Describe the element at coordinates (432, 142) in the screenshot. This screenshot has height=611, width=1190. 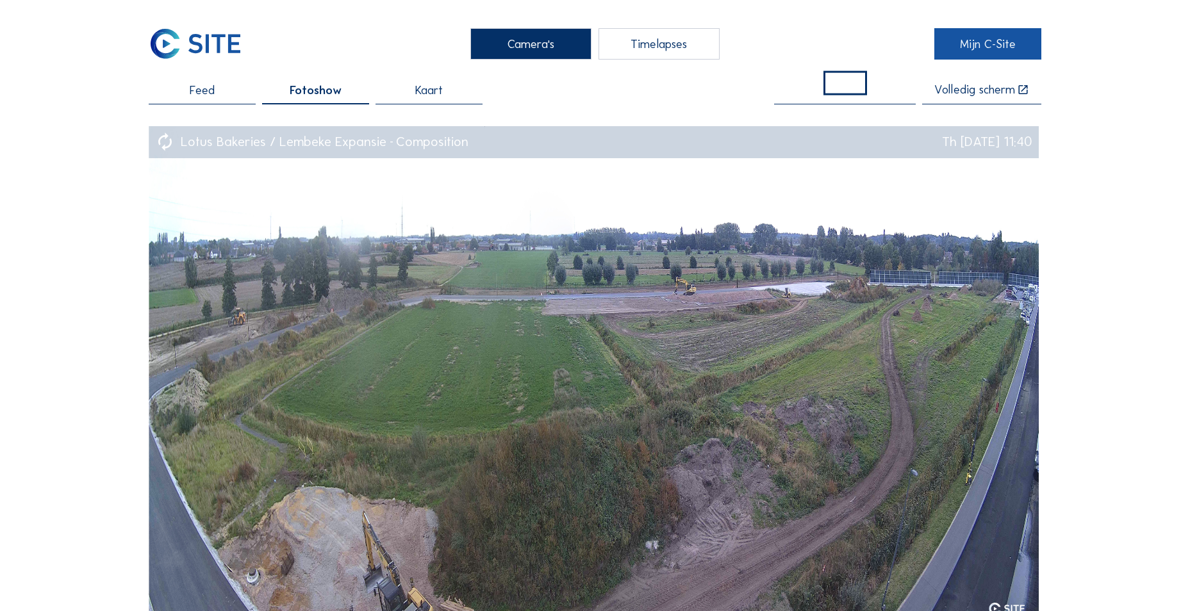
I see `div: Composition` at that location.